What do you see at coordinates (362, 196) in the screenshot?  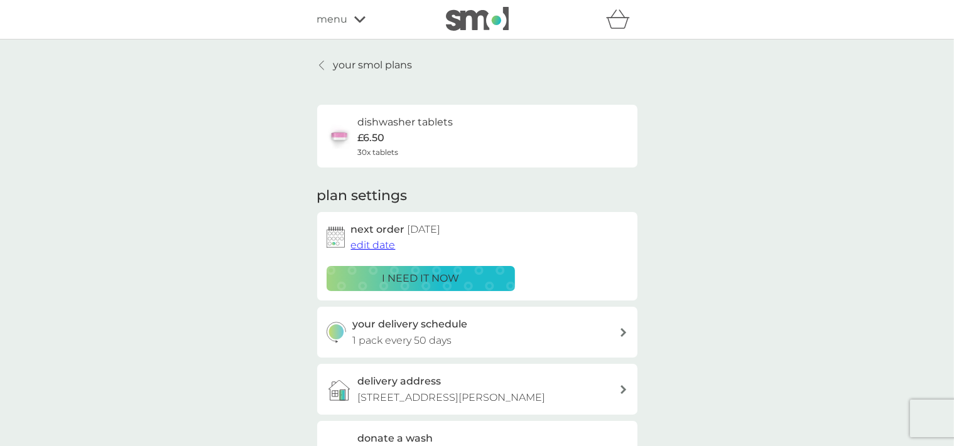 I see `h2: plan settings` at bounding box center [362, 196].